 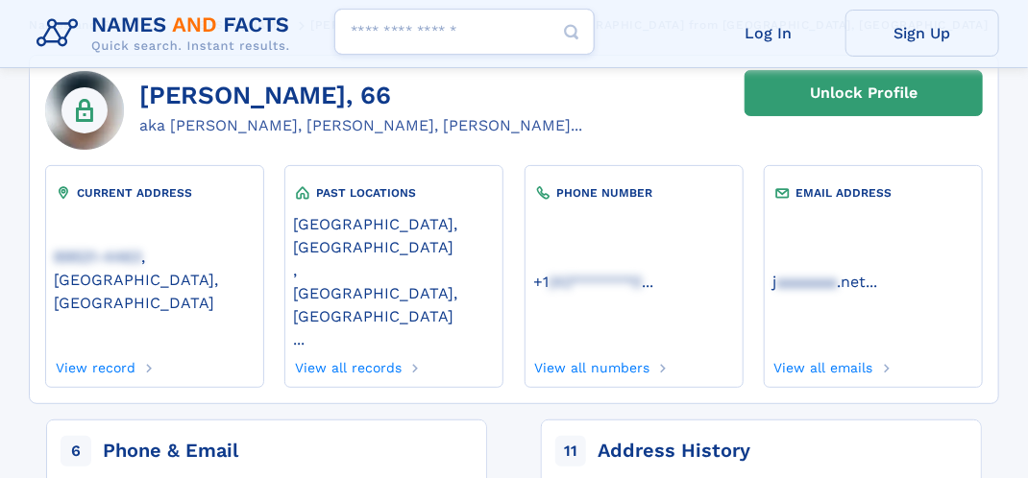 I want to click on span: 89521-4463, so click(x=97, y=256).